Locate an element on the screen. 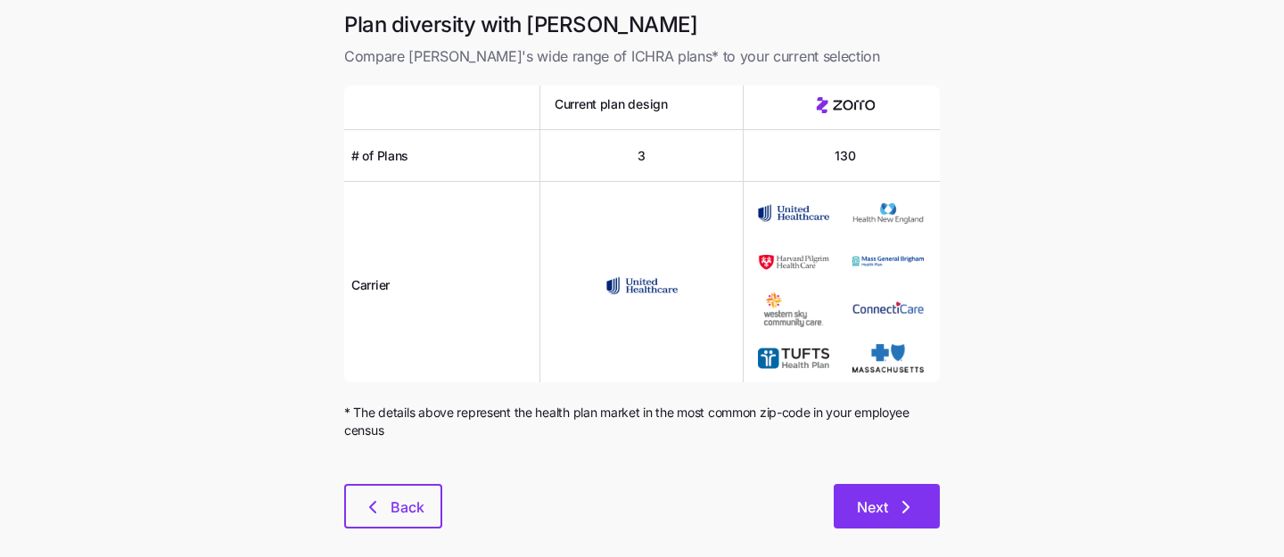 This screenshot has height=557, width=1284. button: Back is located at coordinates (393, 506).